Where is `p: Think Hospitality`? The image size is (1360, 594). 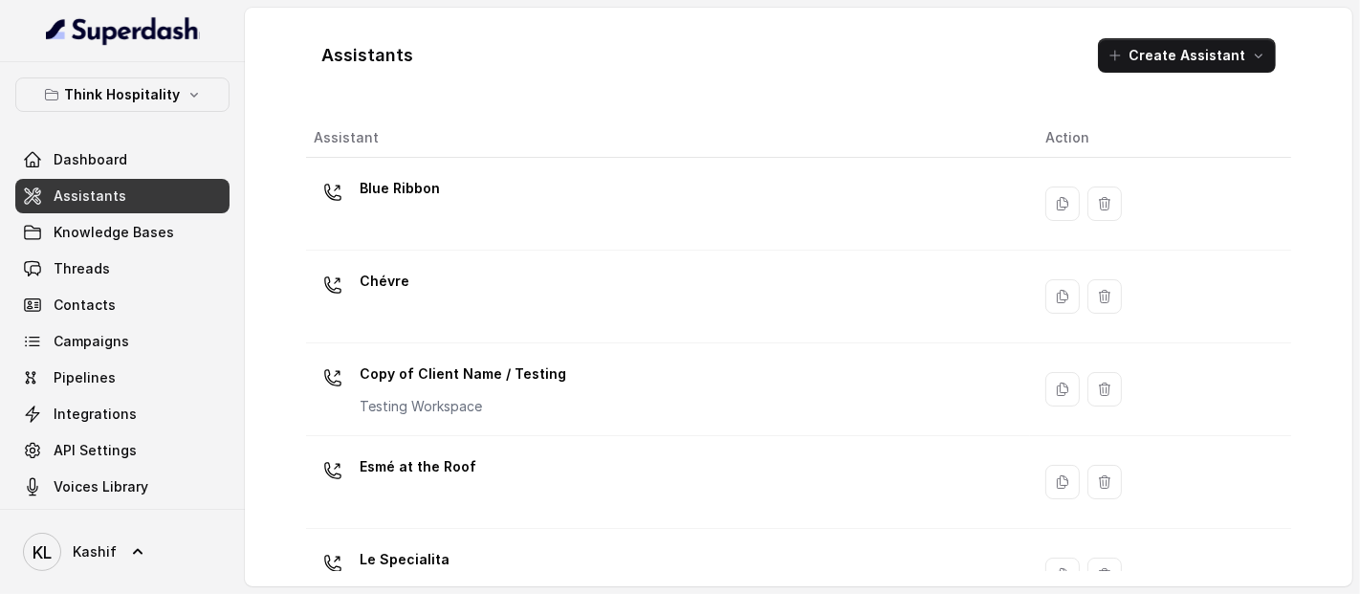 p: Think Hospitality is located at coordinates (122, 95).